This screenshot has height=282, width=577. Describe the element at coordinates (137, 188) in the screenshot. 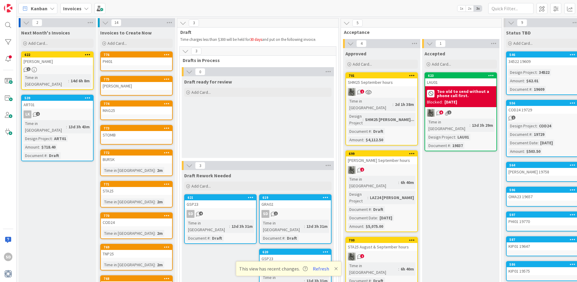

I see `div: 771STA25` at that location.